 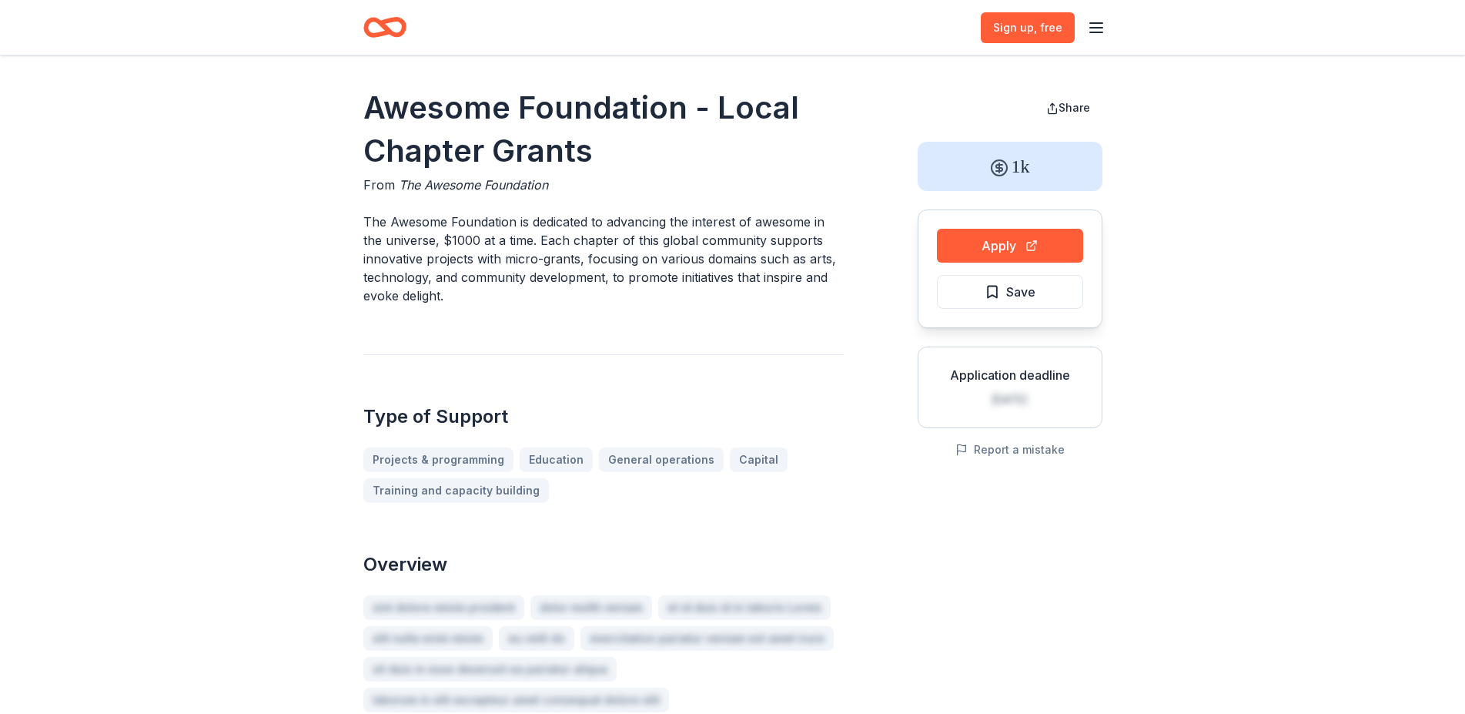 I want to click on div: From, so click(x=604, y=185).